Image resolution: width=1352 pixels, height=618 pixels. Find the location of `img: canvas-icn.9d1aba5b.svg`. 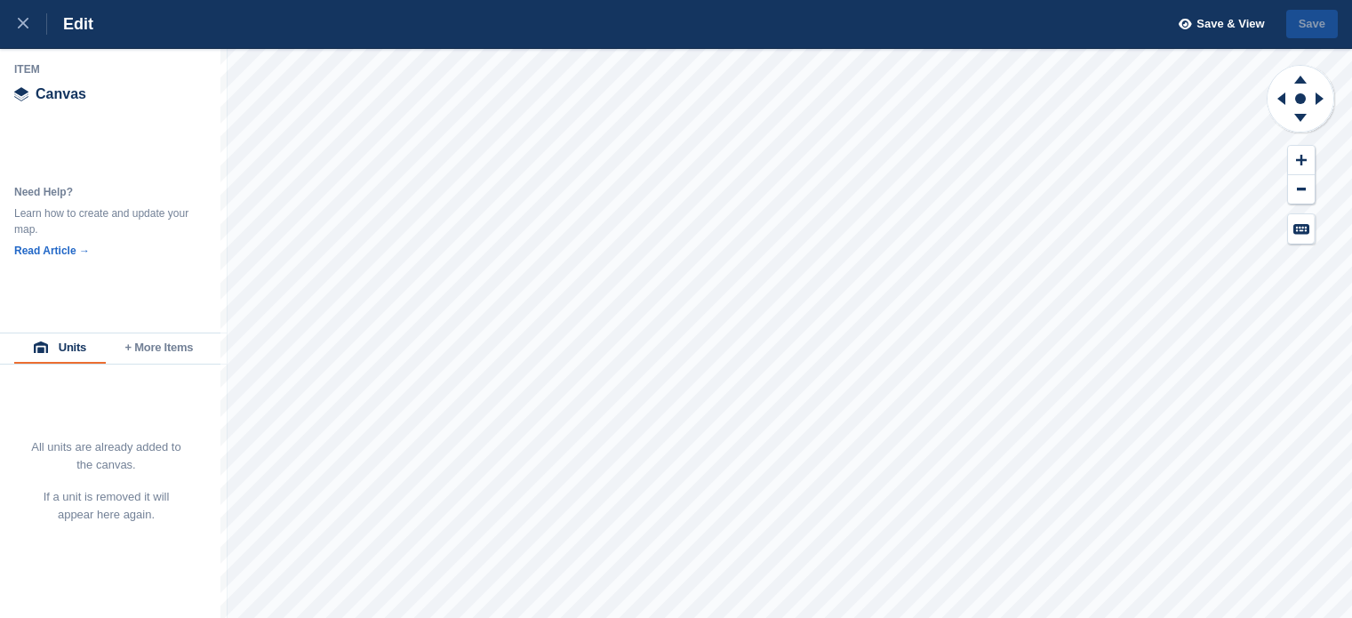

img: canvas-icn.9d1aba5b.svg is located at coordinates (21, 94).